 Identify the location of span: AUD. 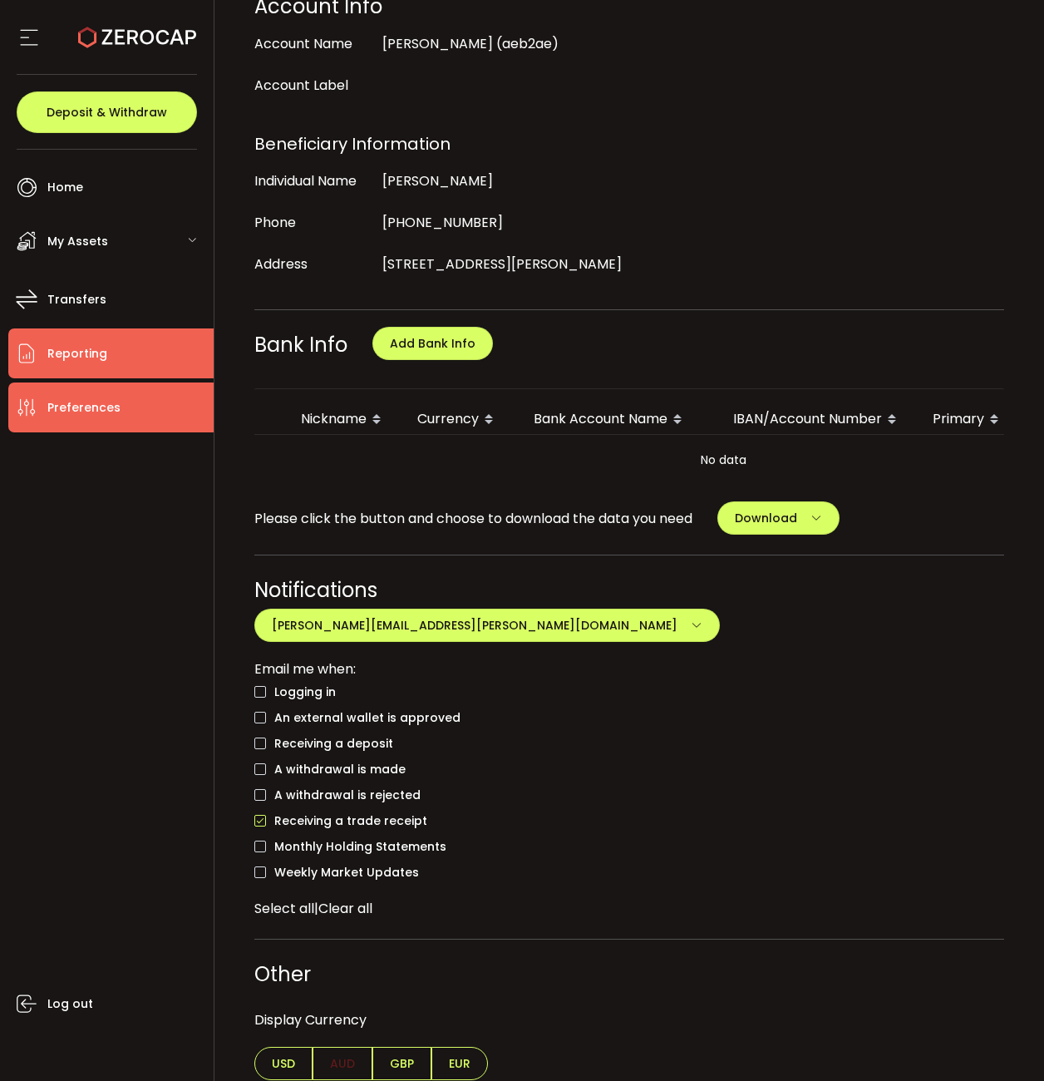
(343, 1063).